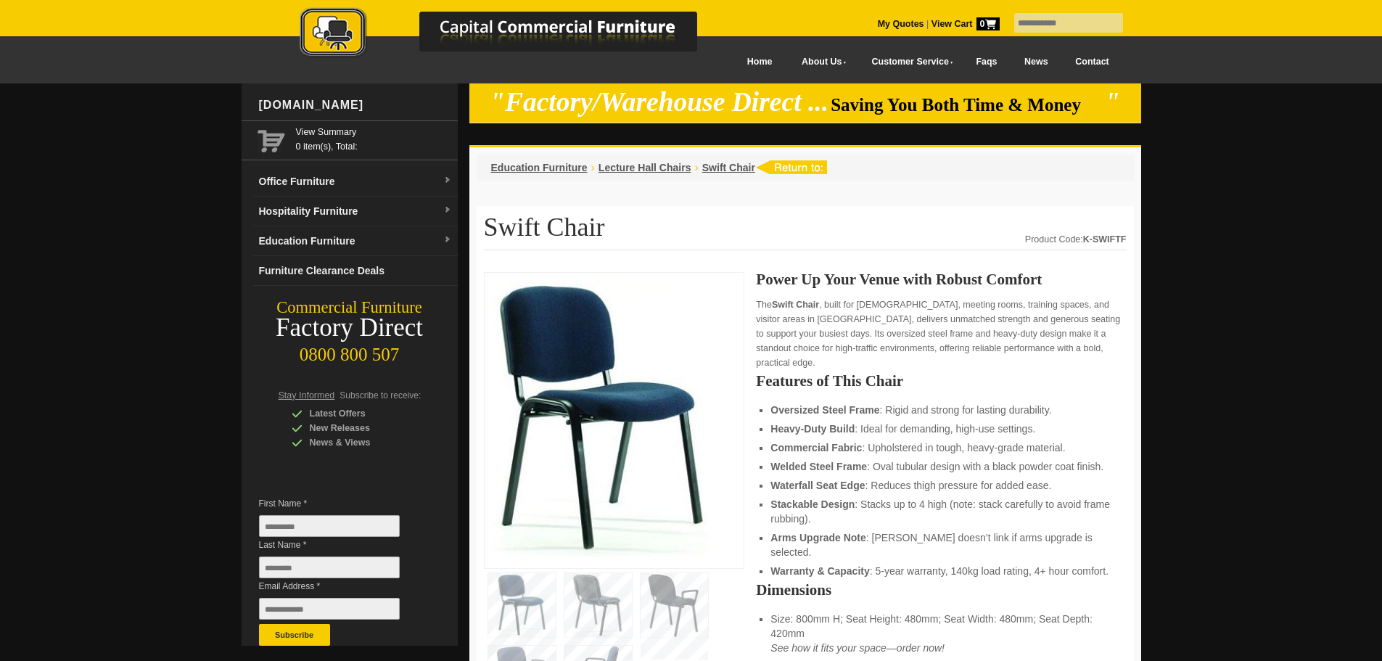  Describe the element at coordinates (1036, 62) in the screenshot. I see `a: News` at that location.